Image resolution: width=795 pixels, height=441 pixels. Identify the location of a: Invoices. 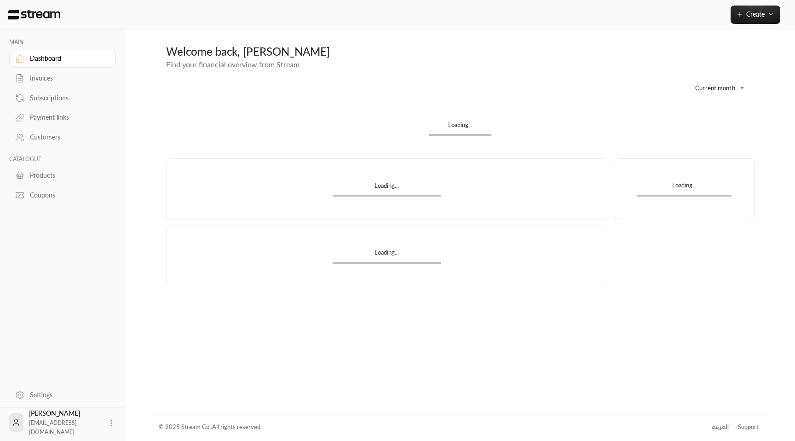
(63, 78).